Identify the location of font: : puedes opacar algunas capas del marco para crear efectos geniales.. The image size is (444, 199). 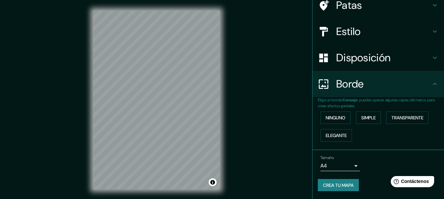
(376, 103).